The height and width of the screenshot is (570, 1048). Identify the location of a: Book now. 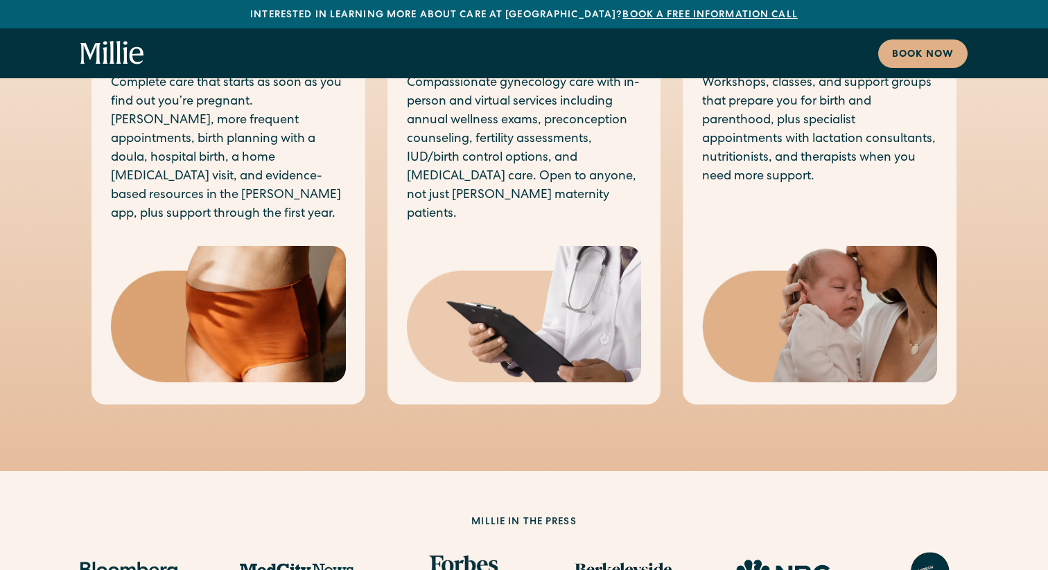
(922, 53).